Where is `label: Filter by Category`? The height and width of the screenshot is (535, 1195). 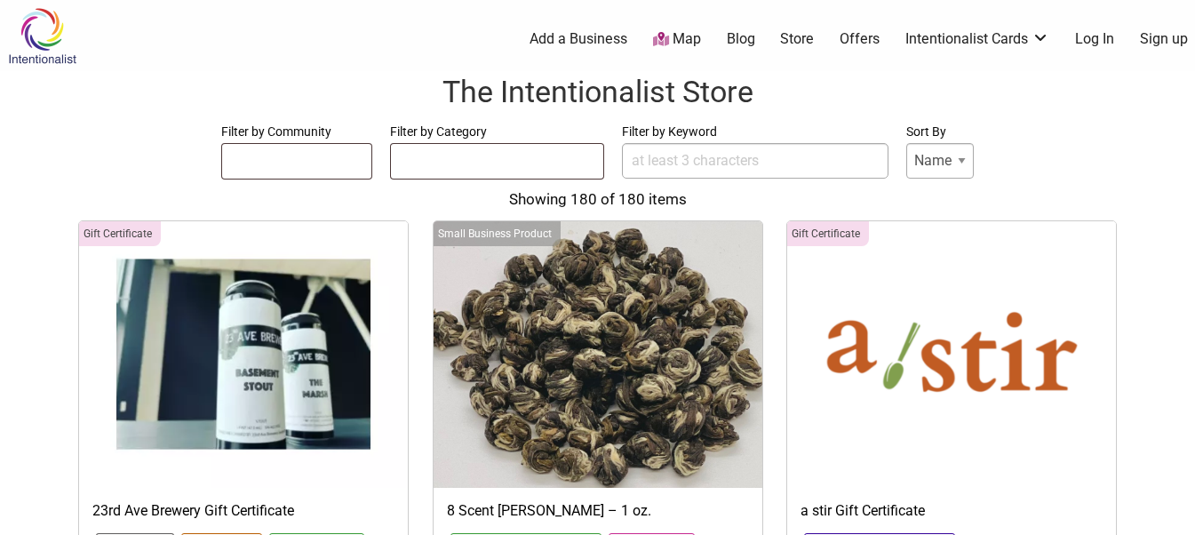
label: Filter by Category is located at coordinates (497, 131).